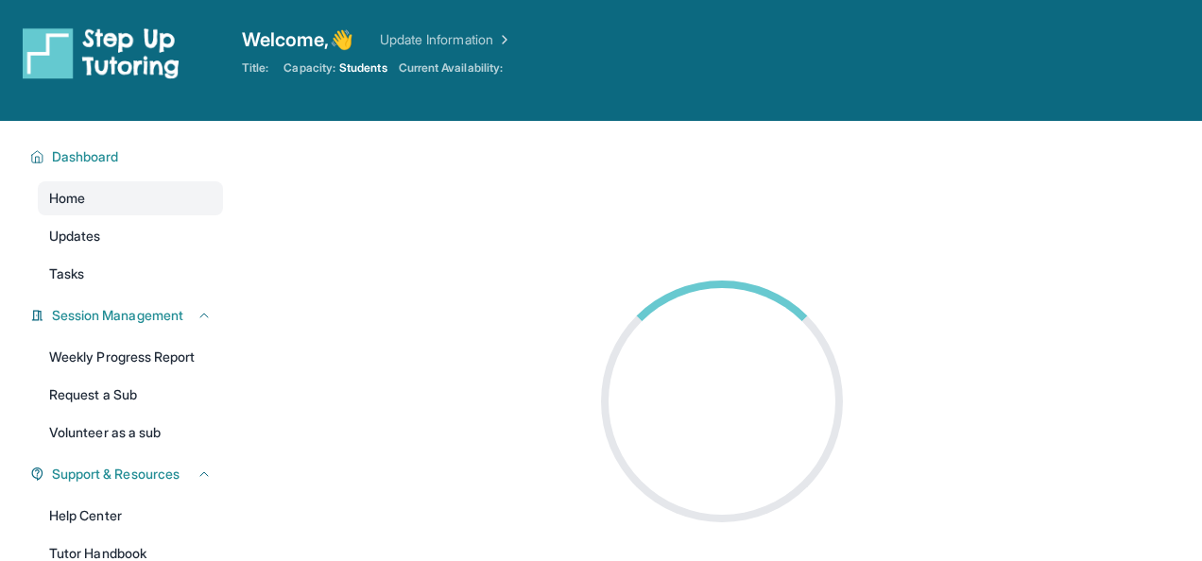 This screenshot has width=1202, height=561. What do you see at coordinates (66, 274) in the screenshot?
I see `span: Tasks` at bounding box center [66, 274].